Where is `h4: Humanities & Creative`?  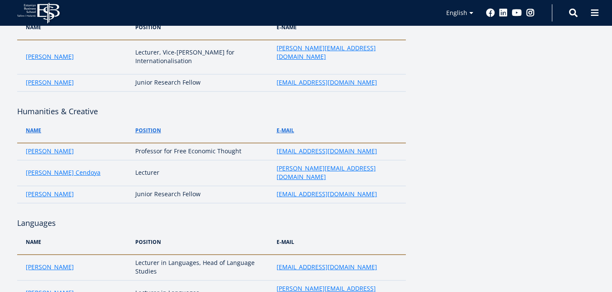
h4: Humanities & Creative is located at coordinates (211, 111).